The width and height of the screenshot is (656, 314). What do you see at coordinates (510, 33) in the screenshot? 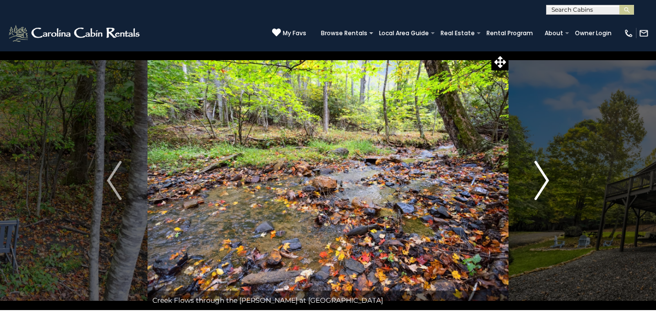
I see `a: Rental Program` at bounding box center [510, 33].